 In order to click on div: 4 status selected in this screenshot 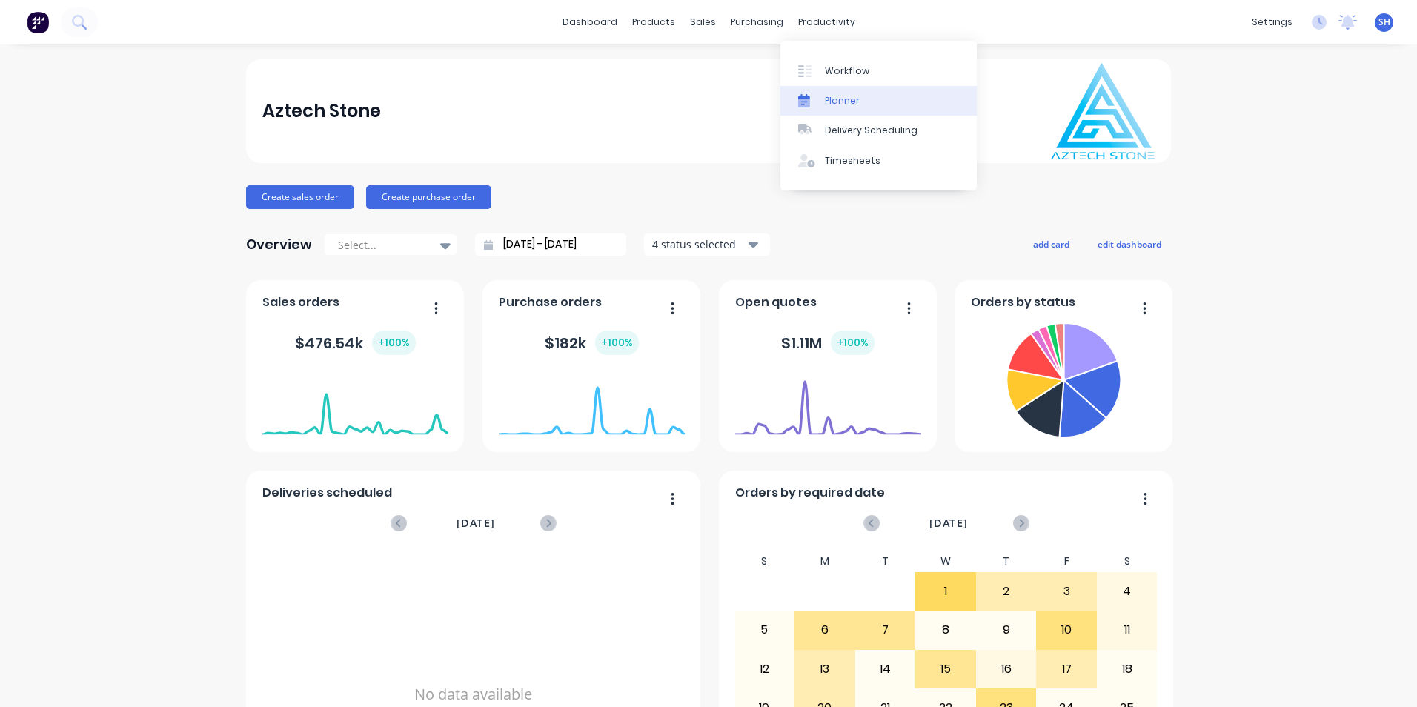, I will do `click(699, 244)`.